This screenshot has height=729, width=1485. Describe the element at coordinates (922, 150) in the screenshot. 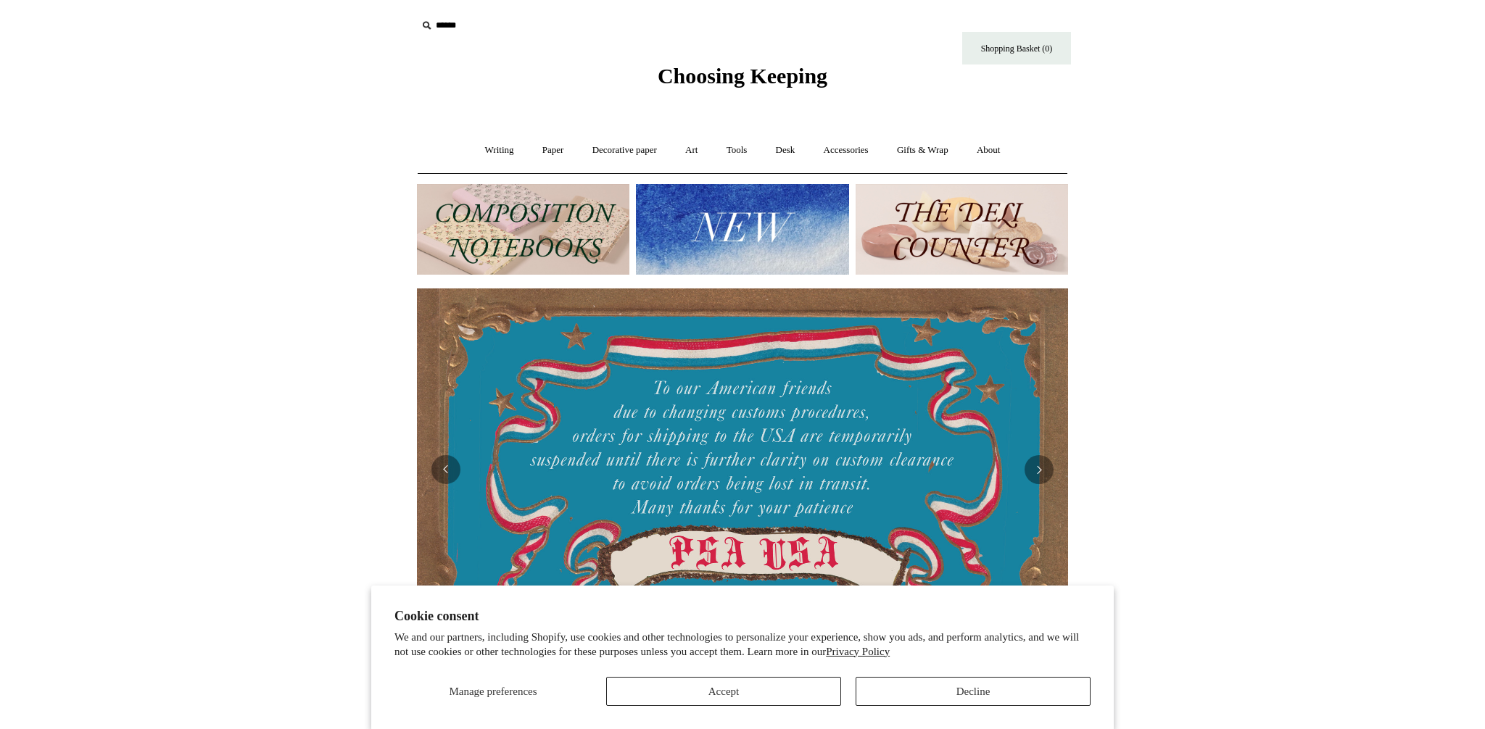

I see `a: Gifts & Wrap` at that location.